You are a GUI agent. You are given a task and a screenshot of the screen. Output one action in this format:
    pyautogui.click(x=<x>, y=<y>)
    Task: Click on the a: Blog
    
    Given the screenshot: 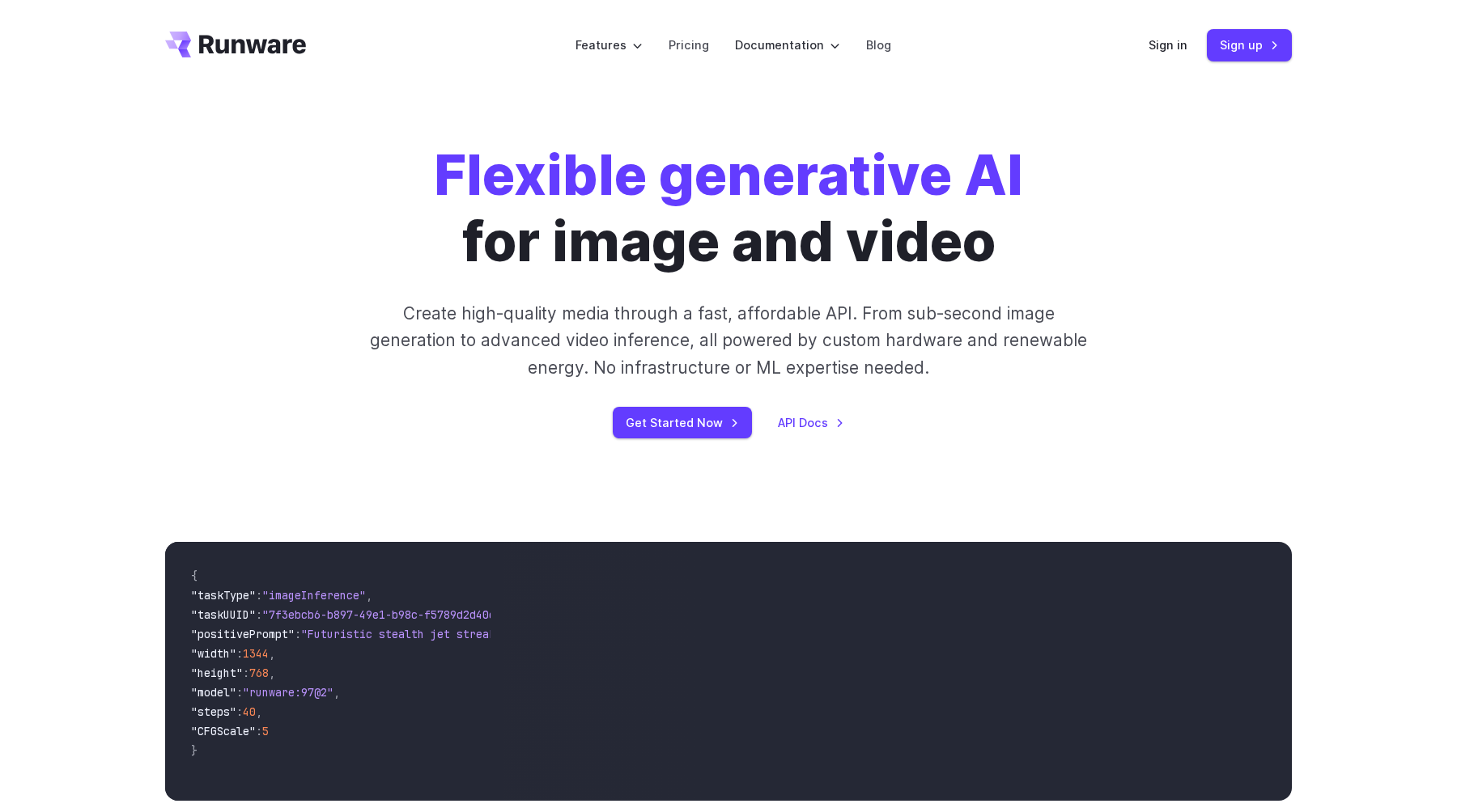 What is the action you would take?
    pyautogui.click(x=878, y=45)
    